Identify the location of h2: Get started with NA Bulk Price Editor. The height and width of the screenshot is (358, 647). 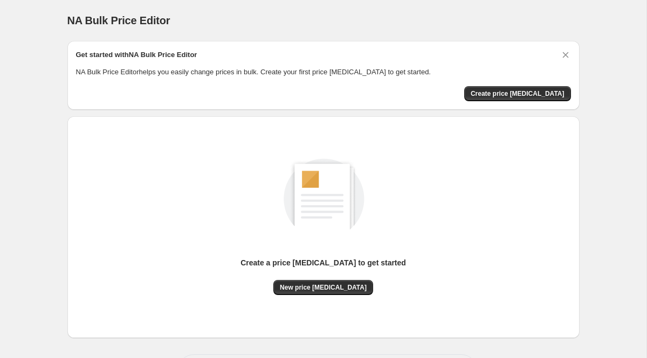
(136, 55).